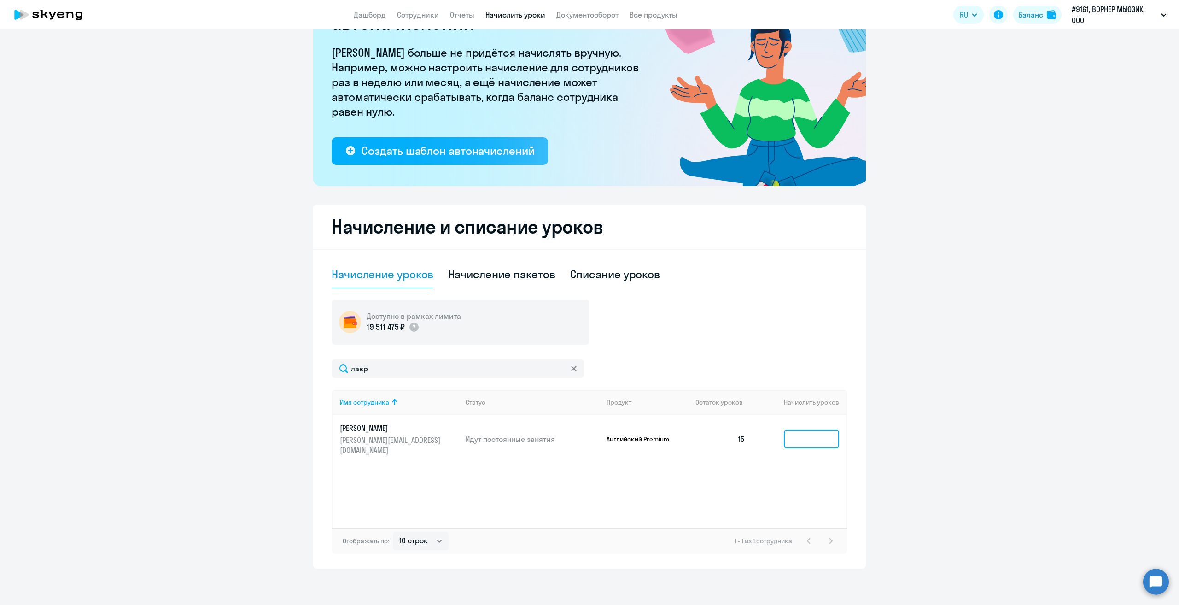 This screenshot has height=605, width=1179. What do you see at coordinates (720, 439) in the screenshot?
I see `td: 15` at bounding box center [720, 439].